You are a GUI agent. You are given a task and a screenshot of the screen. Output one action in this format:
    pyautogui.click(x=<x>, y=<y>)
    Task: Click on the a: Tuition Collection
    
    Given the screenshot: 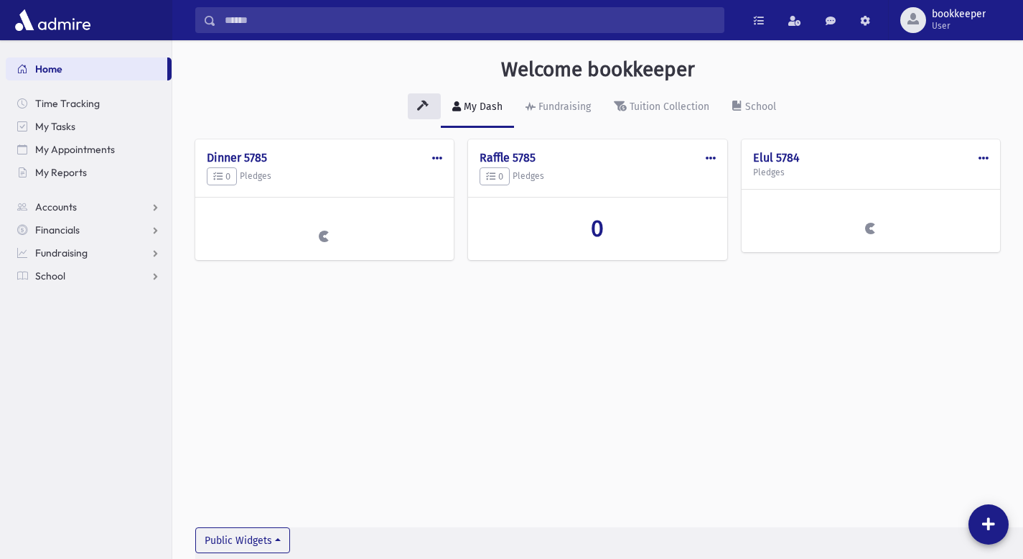 What is the action you would take?
    pyautogui.click(x=661, y=108)
    